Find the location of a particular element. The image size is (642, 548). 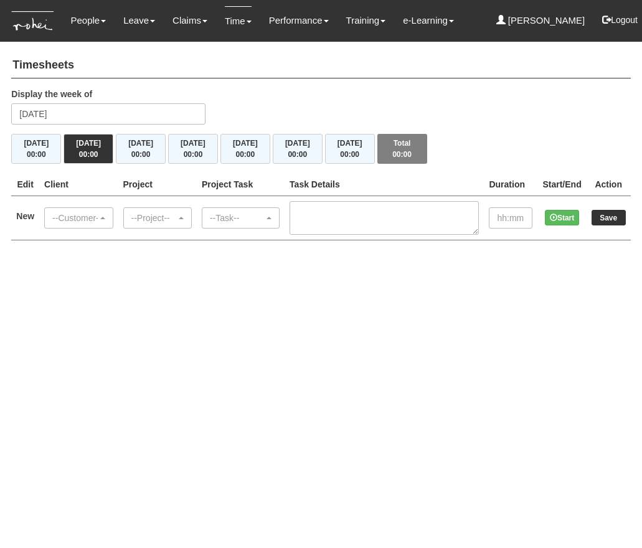

a: Time is located at coordinates (238, 21).